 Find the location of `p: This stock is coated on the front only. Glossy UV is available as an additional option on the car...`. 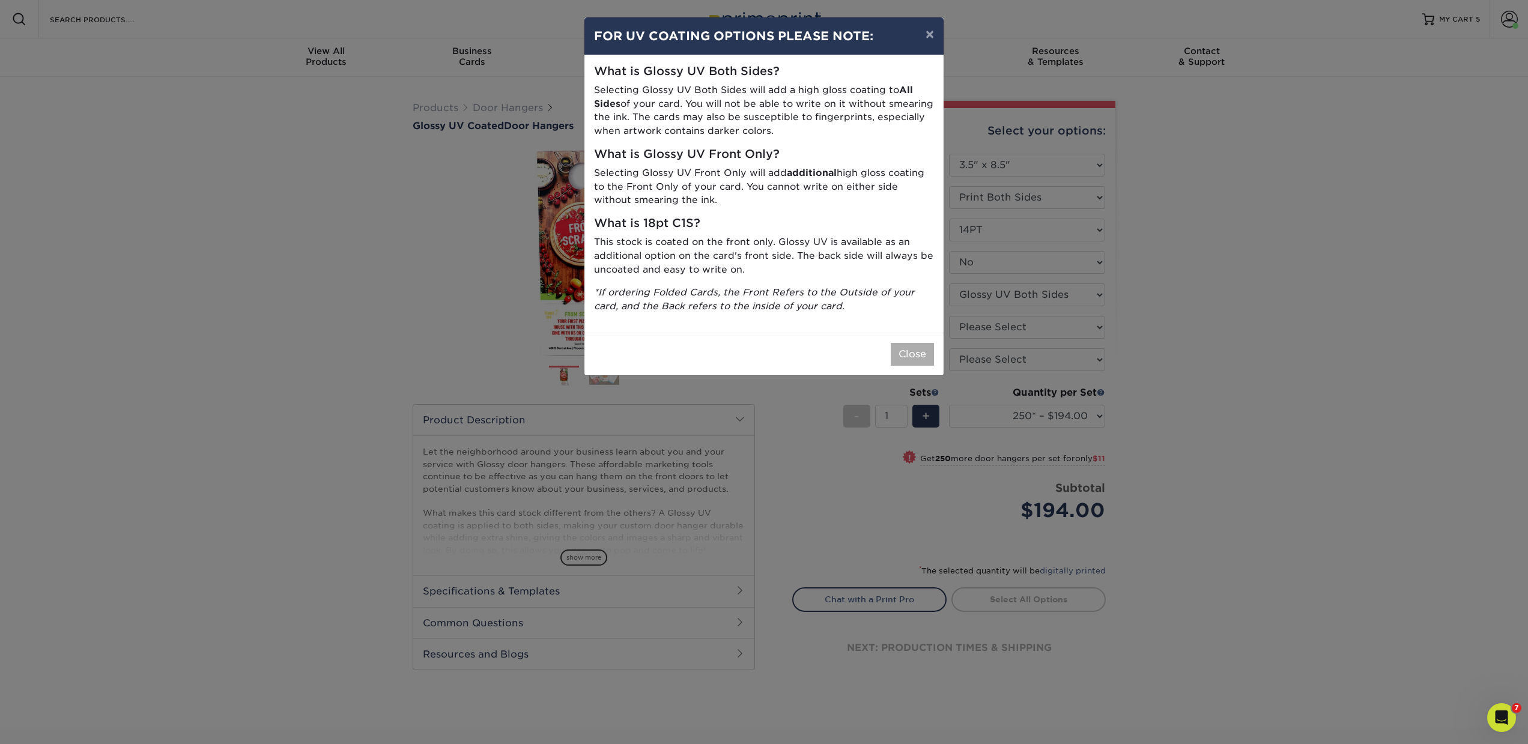

p: This stock is coated on the front only. Glossy UV is available as an additional option on the car... is located at coordinates (764, 256).